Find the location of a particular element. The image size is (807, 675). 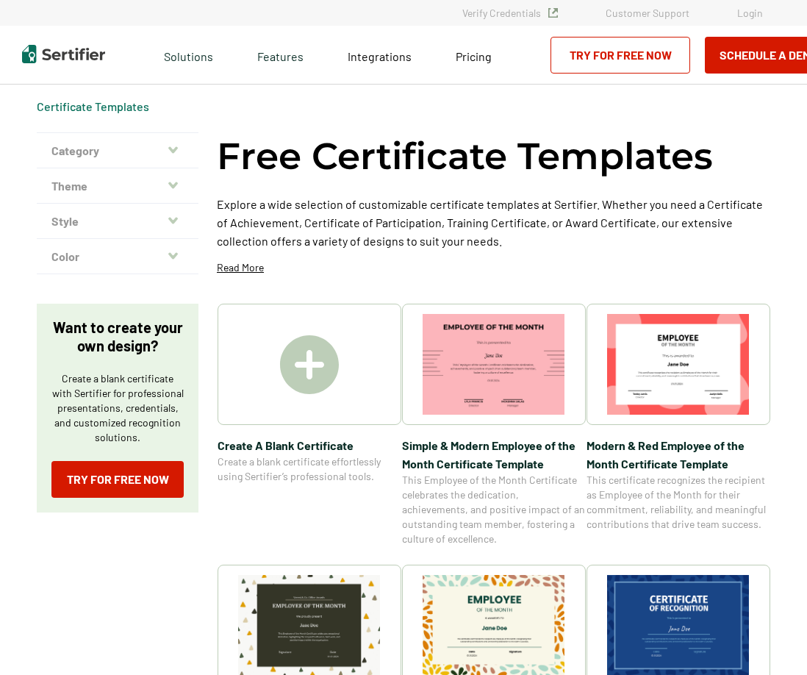

span: This certificate recognizes the recipient as Employee of the Month for their commitment, reliabil... is located at coordinates (678, 502).